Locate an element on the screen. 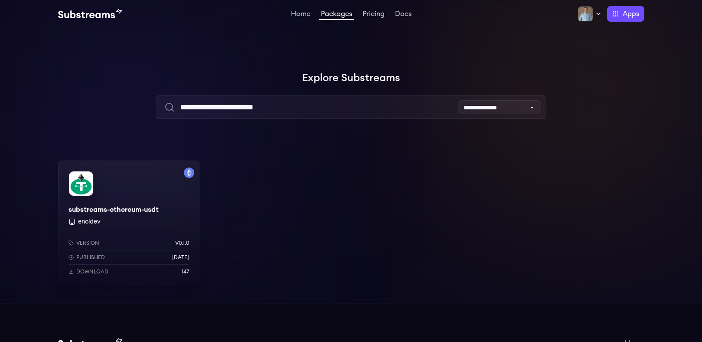 This screenshot has width=702, height=342. p: Download is located at coordinates (92, 271).